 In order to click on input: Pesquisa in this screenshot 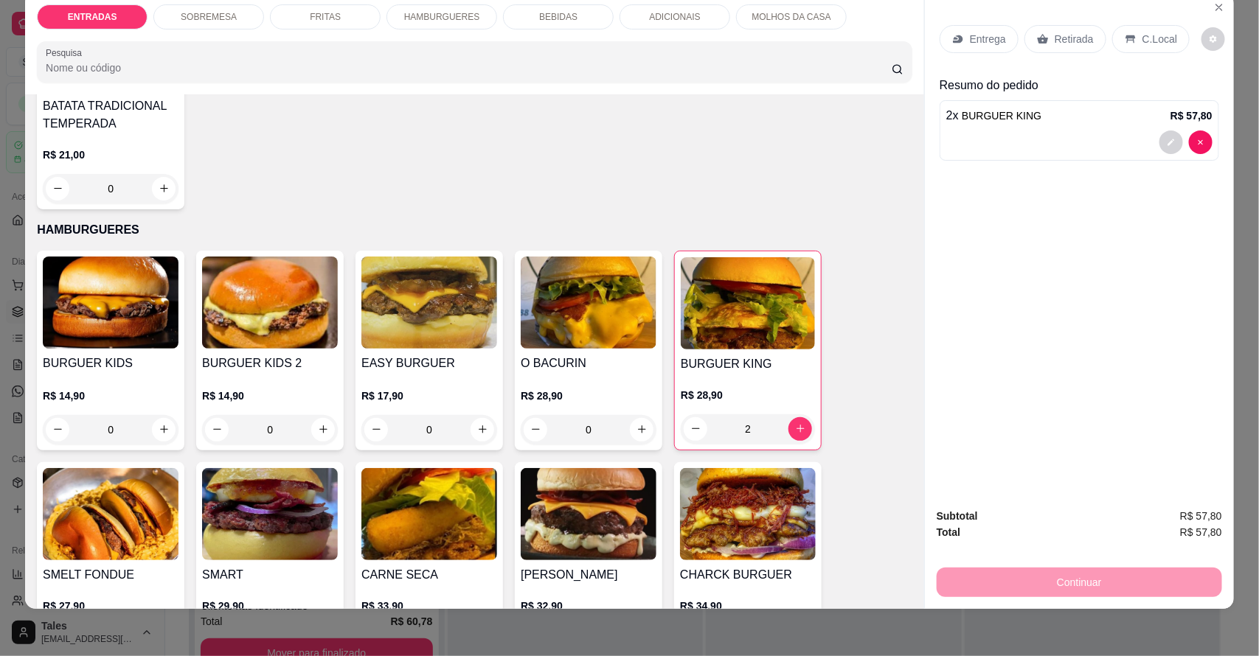, I will do `click(468, 68)`.